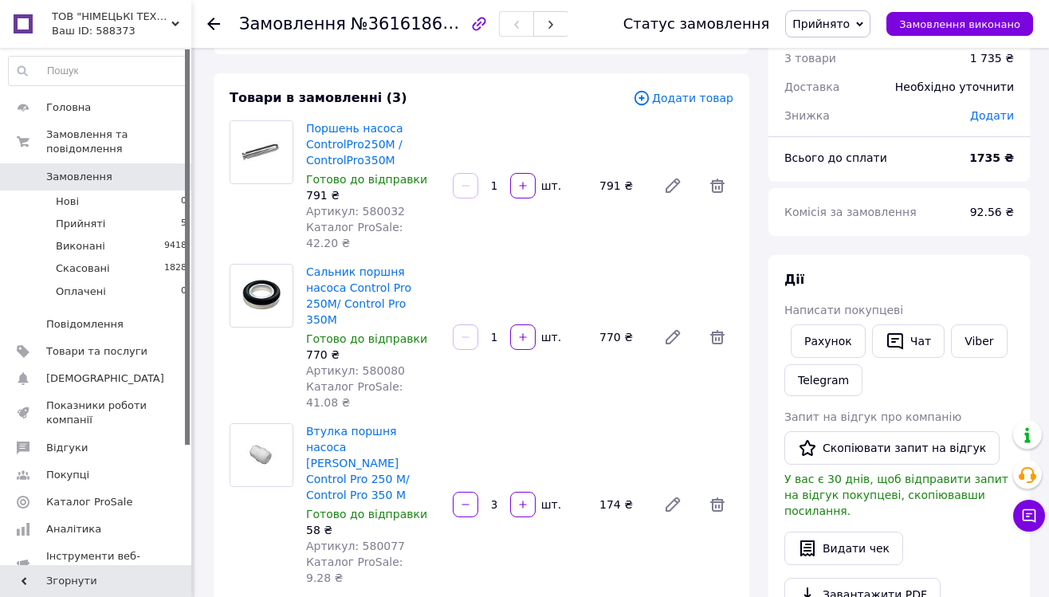 This screenshot has height=597, width=1049. What do you see at coordinates (836, 158) in the screenshot?
I see `span: Всього до сплати` at bounding box center [836, 158].